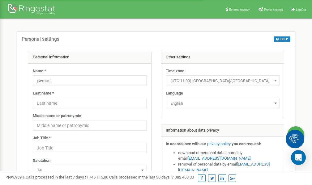 This screenshot has height=185, width=312. Describe the element at coordinates (239, 10) in the screenshot. I see `span: Referral program` at that location.